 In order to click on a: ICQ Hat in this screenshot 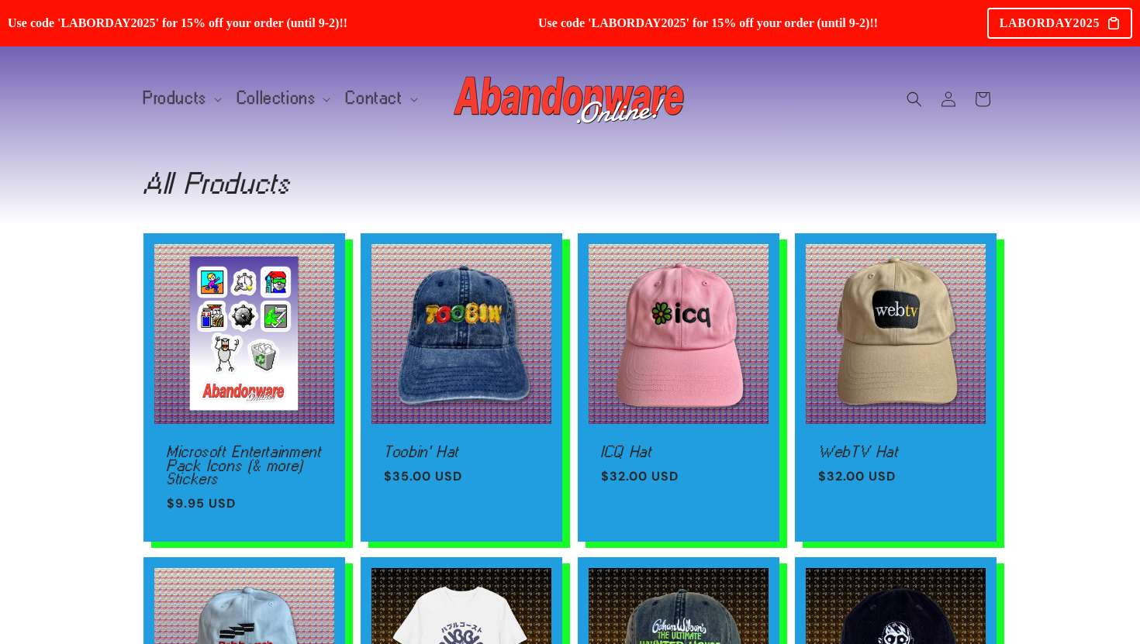, I will do `click(679, 452)`.